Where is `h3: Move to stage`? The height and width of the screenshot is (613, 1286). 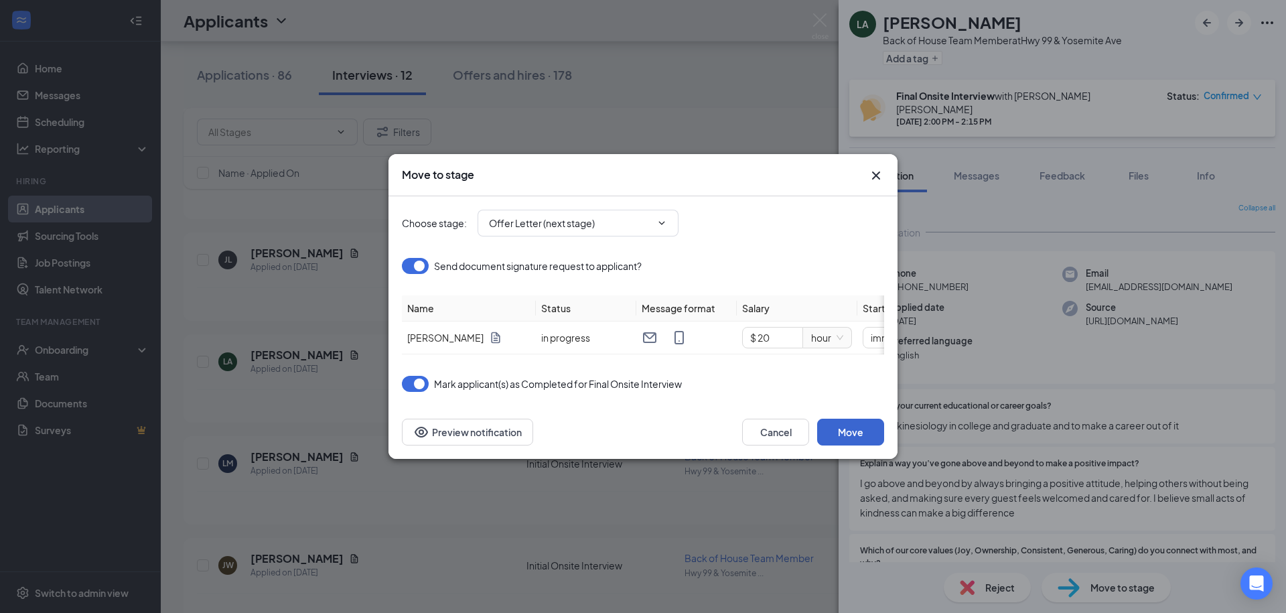 h3: Move to stage is located at coordinates (438, 175).